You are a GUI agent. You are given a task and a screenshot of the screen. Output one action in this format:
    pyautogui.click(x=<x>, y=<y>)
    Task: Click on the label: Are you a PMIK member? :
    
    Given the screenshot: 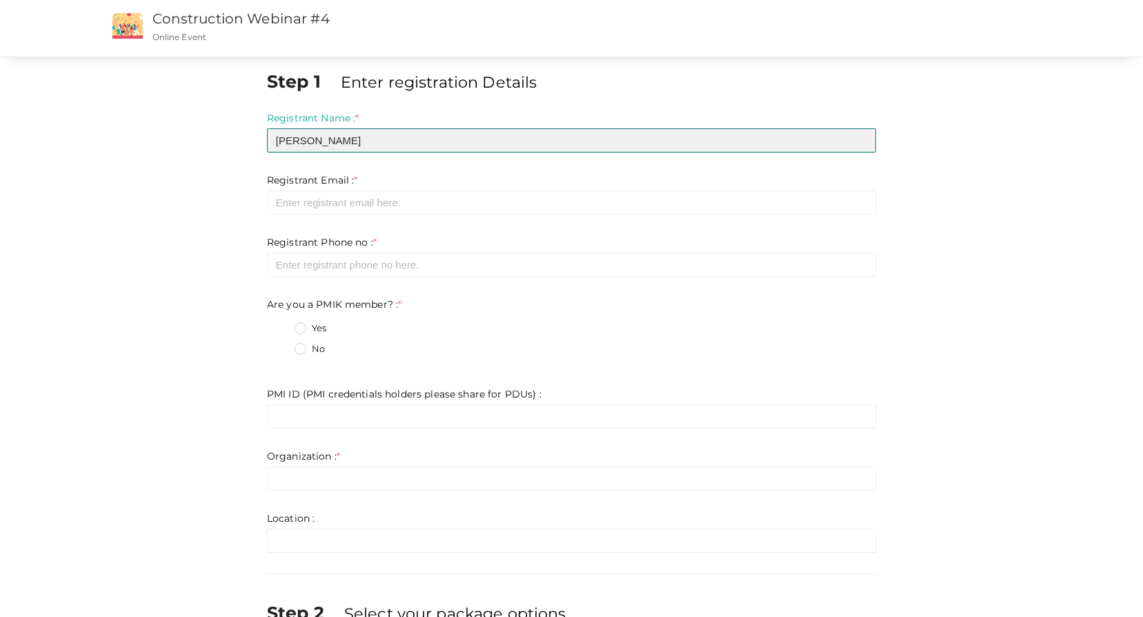 What is the action you would take?
    pyautogui.click(x=335, y=304)
    